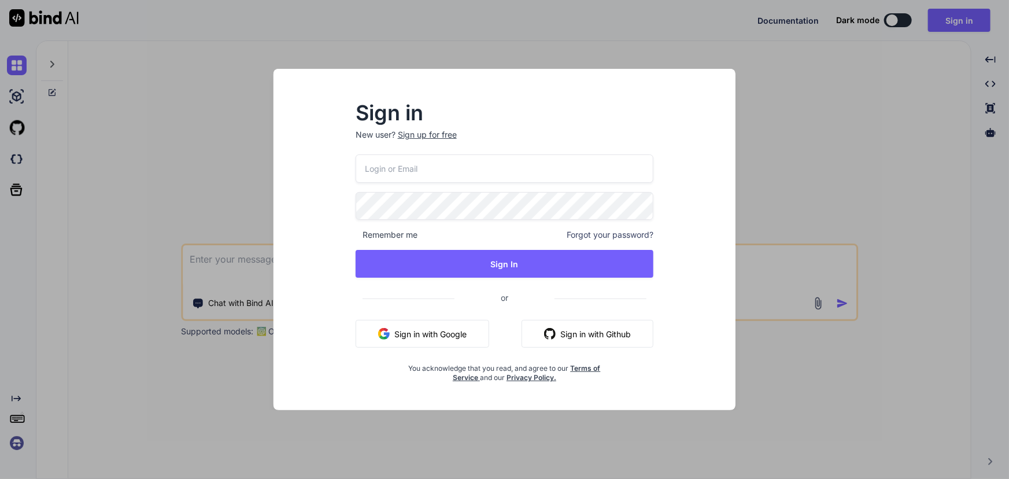  What do you see at coordinates (504, 297) in the screenshot?
I see `span: or` at bounding box center [504, 297].